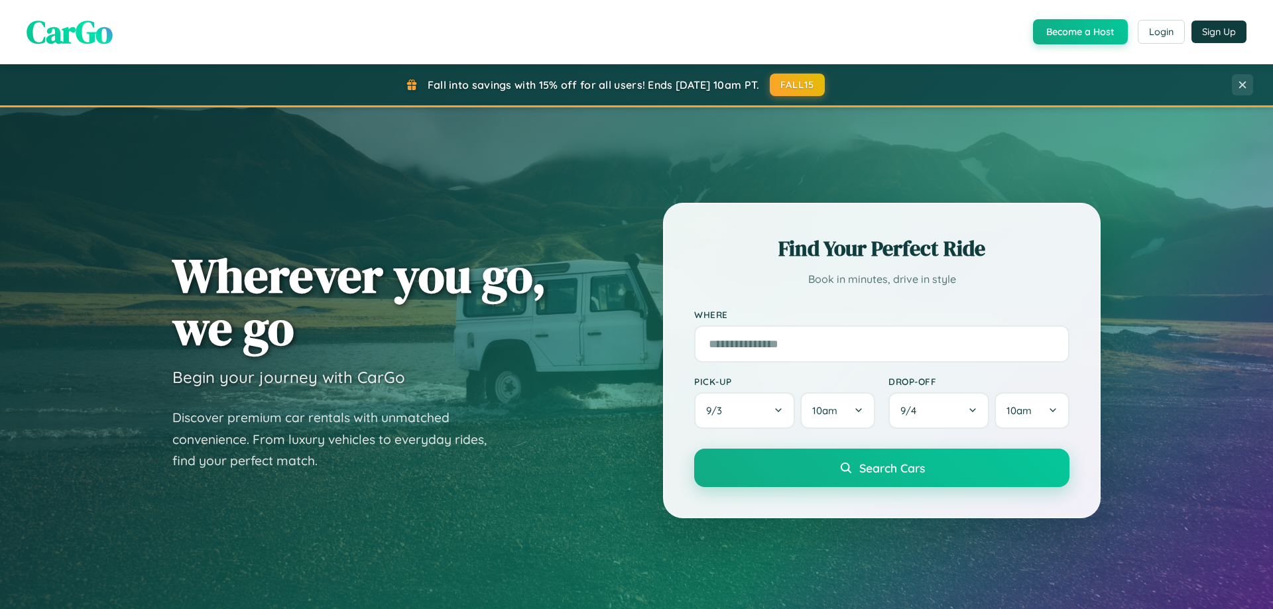 The image size is (1273, 609). Describe the element at coordinates (797, 85) in the screenshot. I see `button: FALL15` at that location.